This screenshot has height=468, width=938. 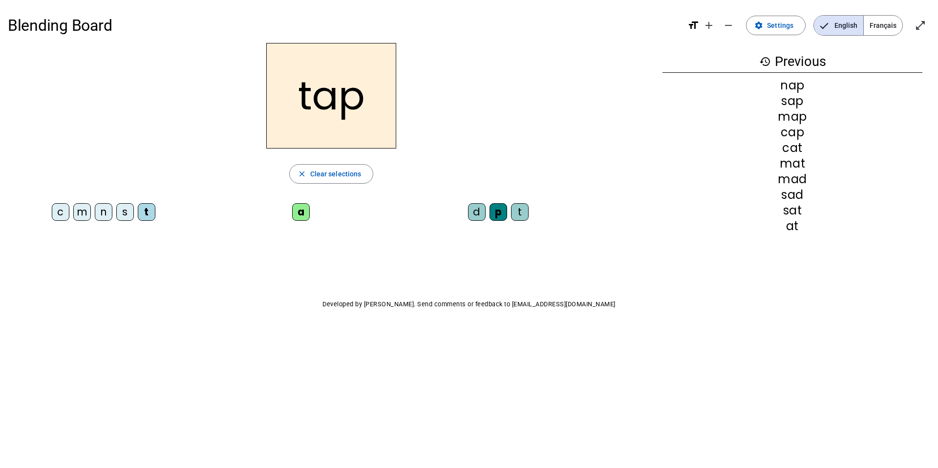 What do you see at coordinates (792, 195) in the screenshot?
I see `div: sad` at bounding box center [792, 195].